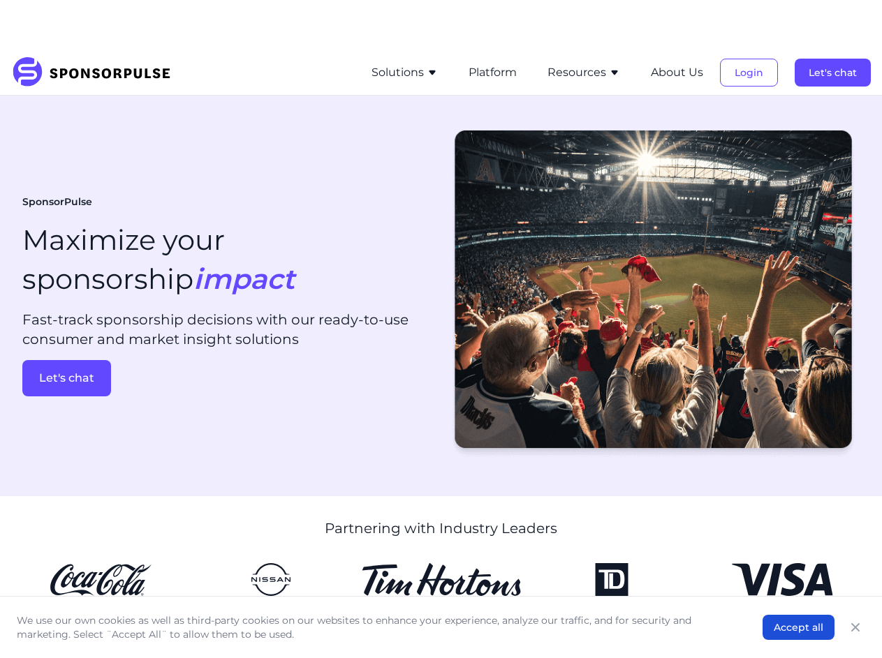 This screenshot has height=658, width=882. What do you see at coordinates (271, 579) in the screenshot?
I see `img: Nissan` at bounding box center [271, 579].